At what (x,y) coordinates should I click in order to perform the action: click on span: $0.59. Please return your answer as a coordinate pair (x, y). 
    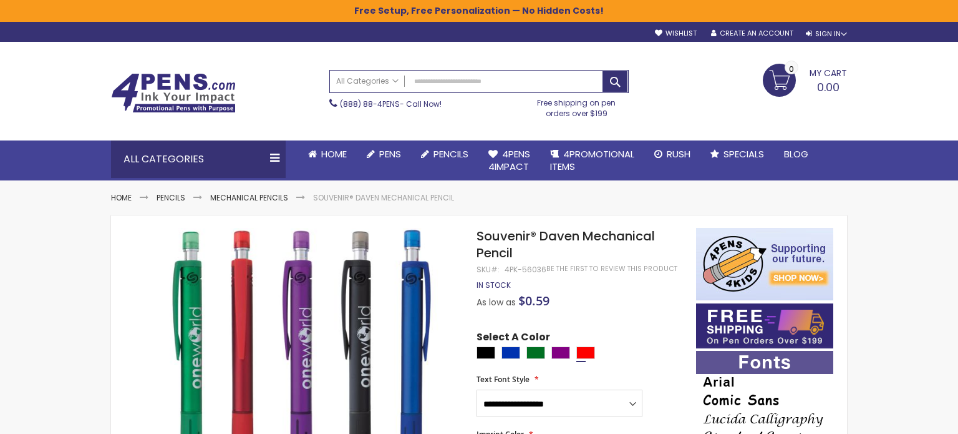
    Looking at the image, I should click on (534, 300).